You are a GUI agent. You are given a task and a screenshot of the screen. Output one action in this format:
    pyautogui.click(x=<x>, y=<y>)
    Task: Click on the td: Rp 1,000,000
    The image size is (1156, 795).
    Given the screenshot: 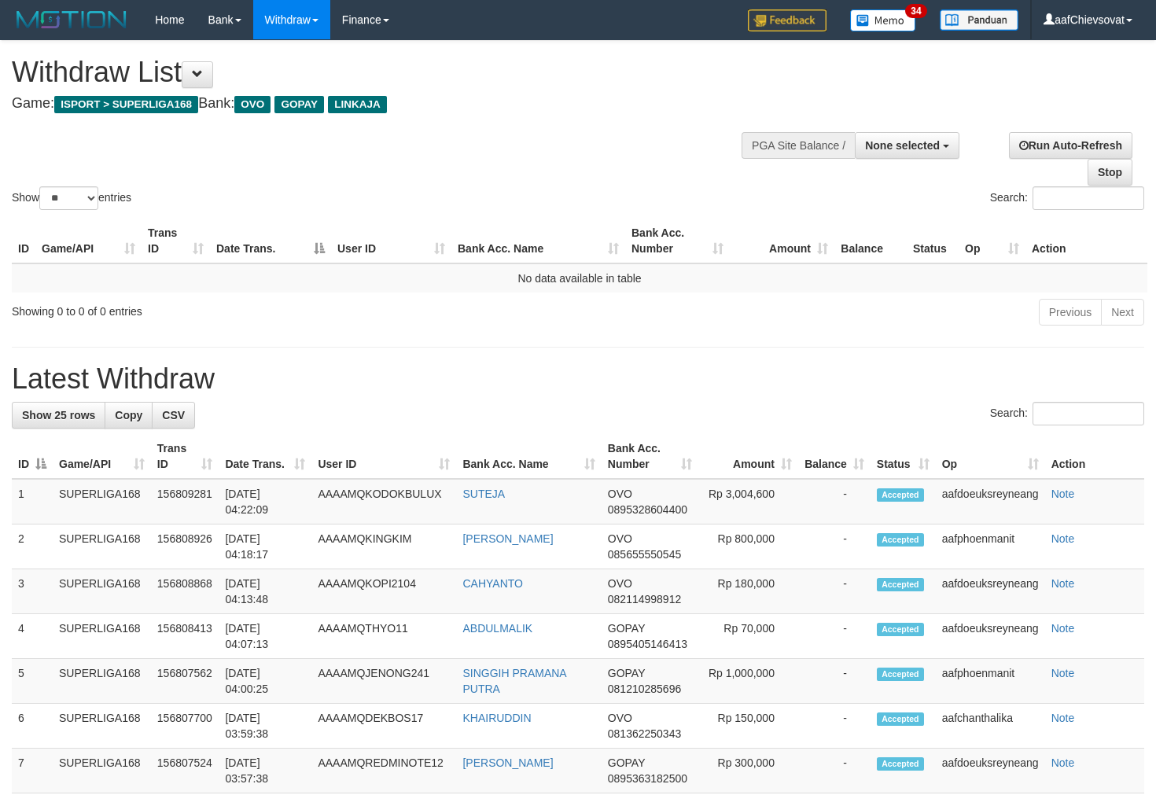 What is the action you would take?
    pyautogui.click(x=748, y=681)
    